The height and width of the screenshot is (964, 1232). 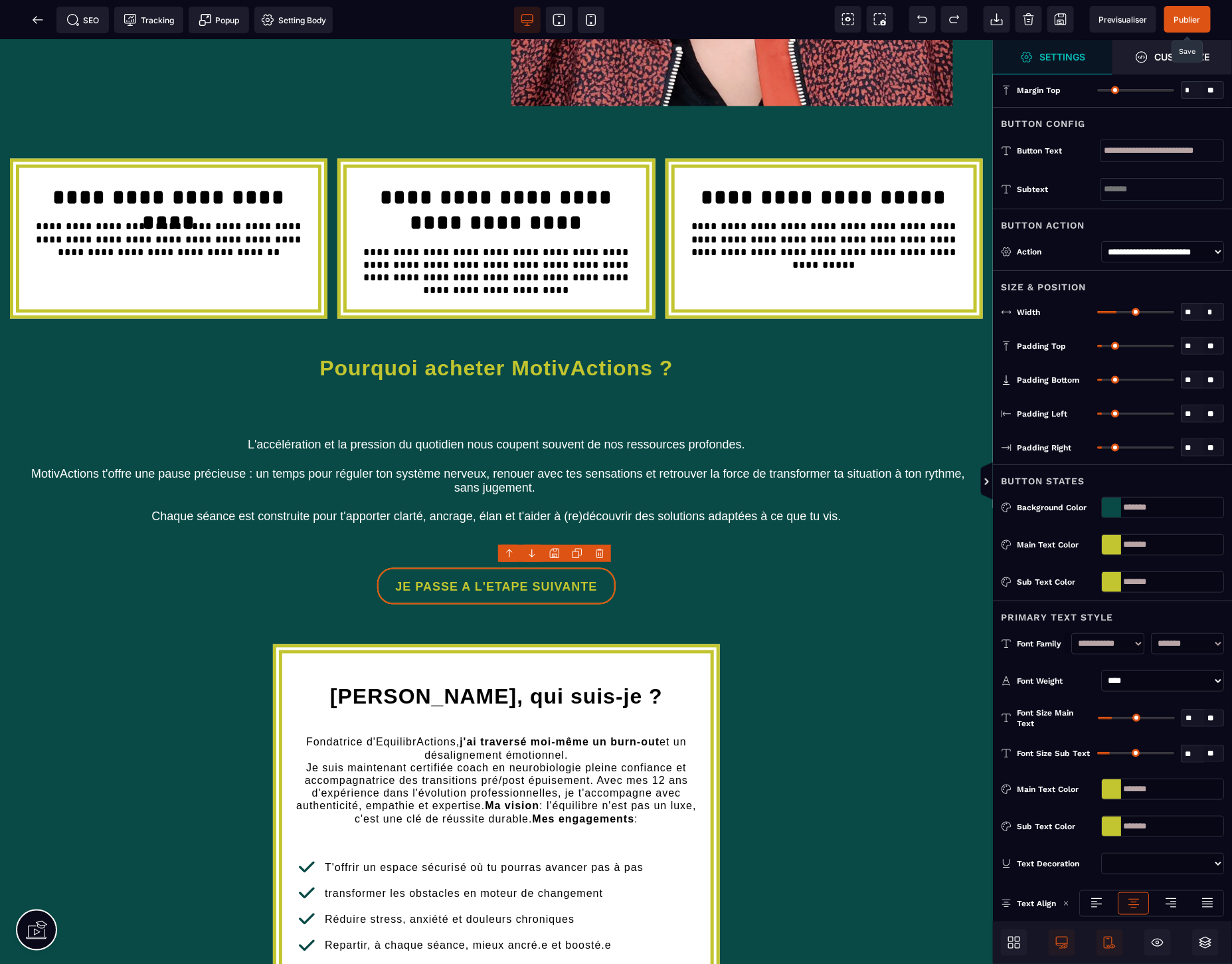 I want to click on div: Button Action, so click(x=1113, y=221).